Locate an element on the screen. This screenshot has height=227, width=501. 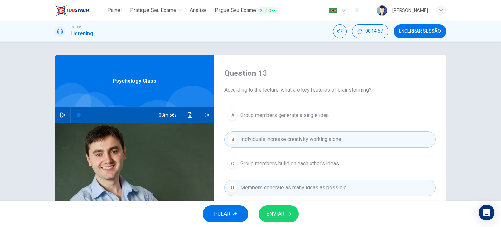
span: Group members generate a single idea is located at coordinates (284, 115).